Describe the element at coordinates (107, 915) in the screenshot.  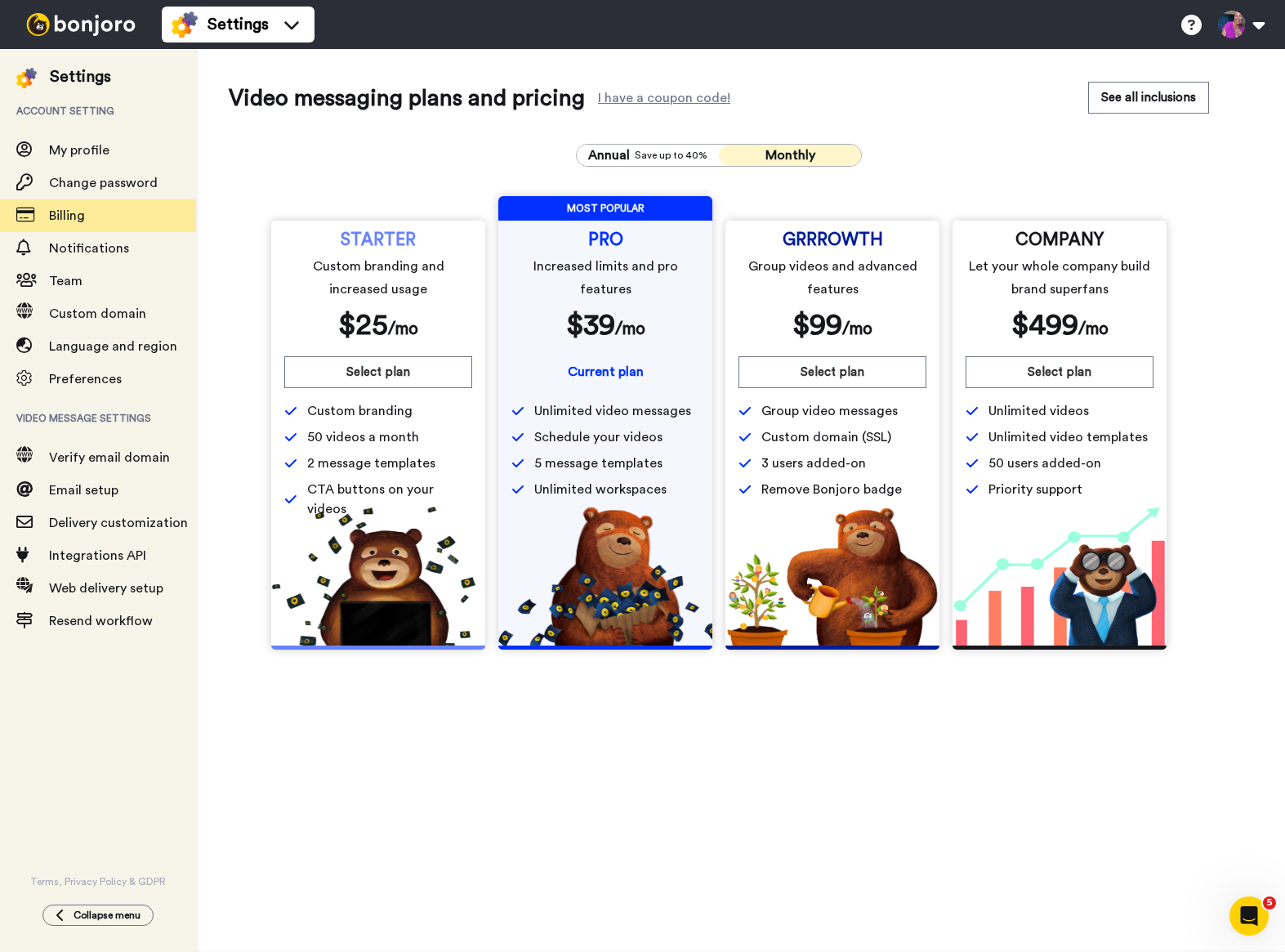
I see `span: Collapse menu` at that location.